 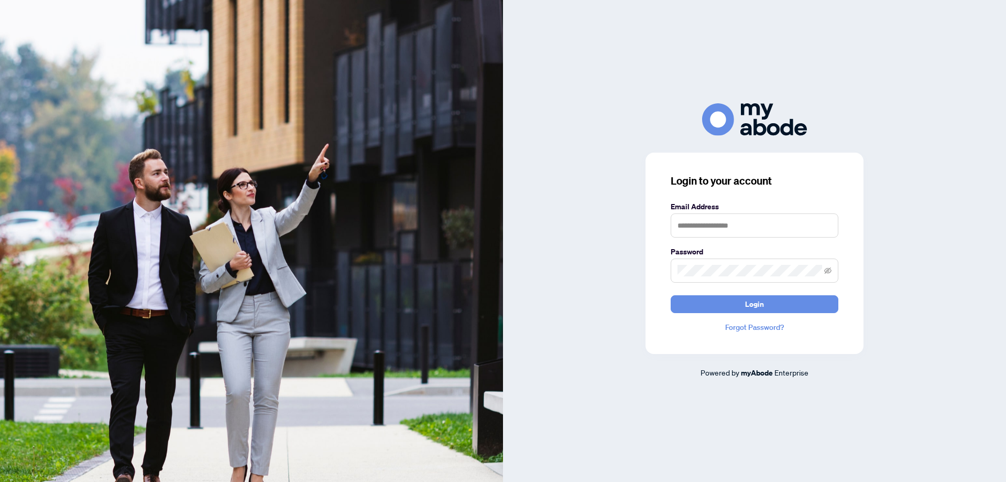 What do you see at coordinates (720, 372) in the screenshot?
I see `span: Powered by` at bounding box center [720, 372].